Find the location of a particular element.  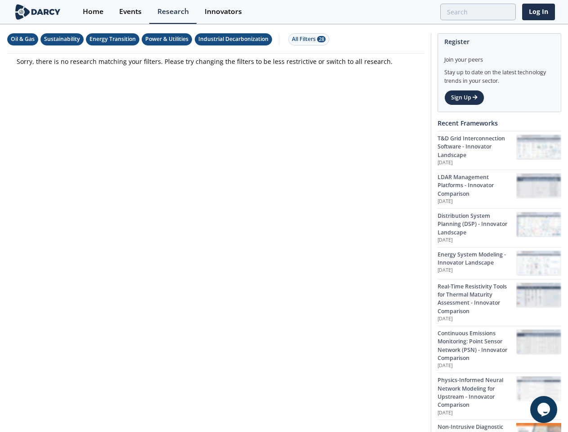

a: Sign Up is located at coordinates (464, 98).